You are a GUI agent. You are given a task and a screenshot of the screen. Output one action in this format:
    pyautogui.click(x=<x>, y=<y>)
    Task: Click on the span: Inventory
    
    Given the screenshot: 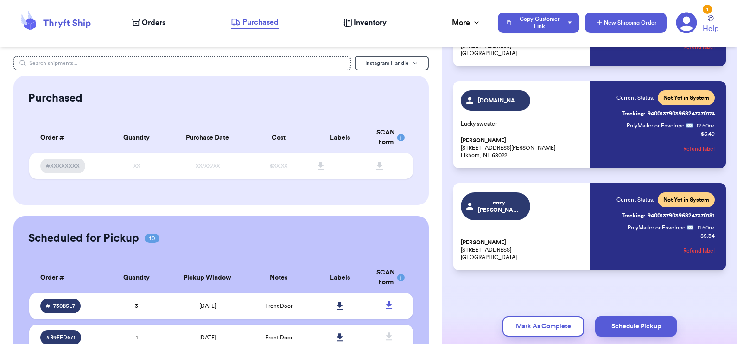 What is the action you would take?
    pyautogui.click(x=370, y=23)
    